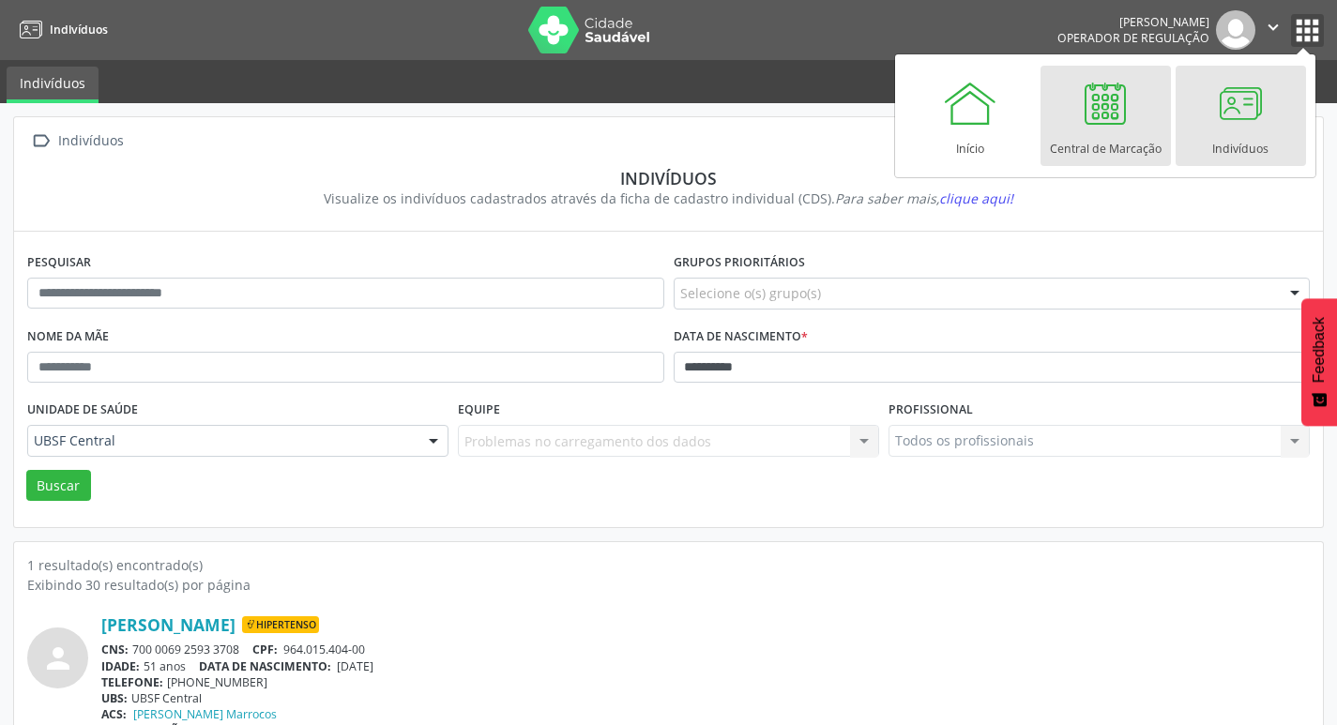 The width and height of the screenshot is (1337, 725). What do you see at coordinates (1319, 362) in the screenshot?
I see `button: Feedback - Mostrar pesquisa` at bounding box center [1319, 362].